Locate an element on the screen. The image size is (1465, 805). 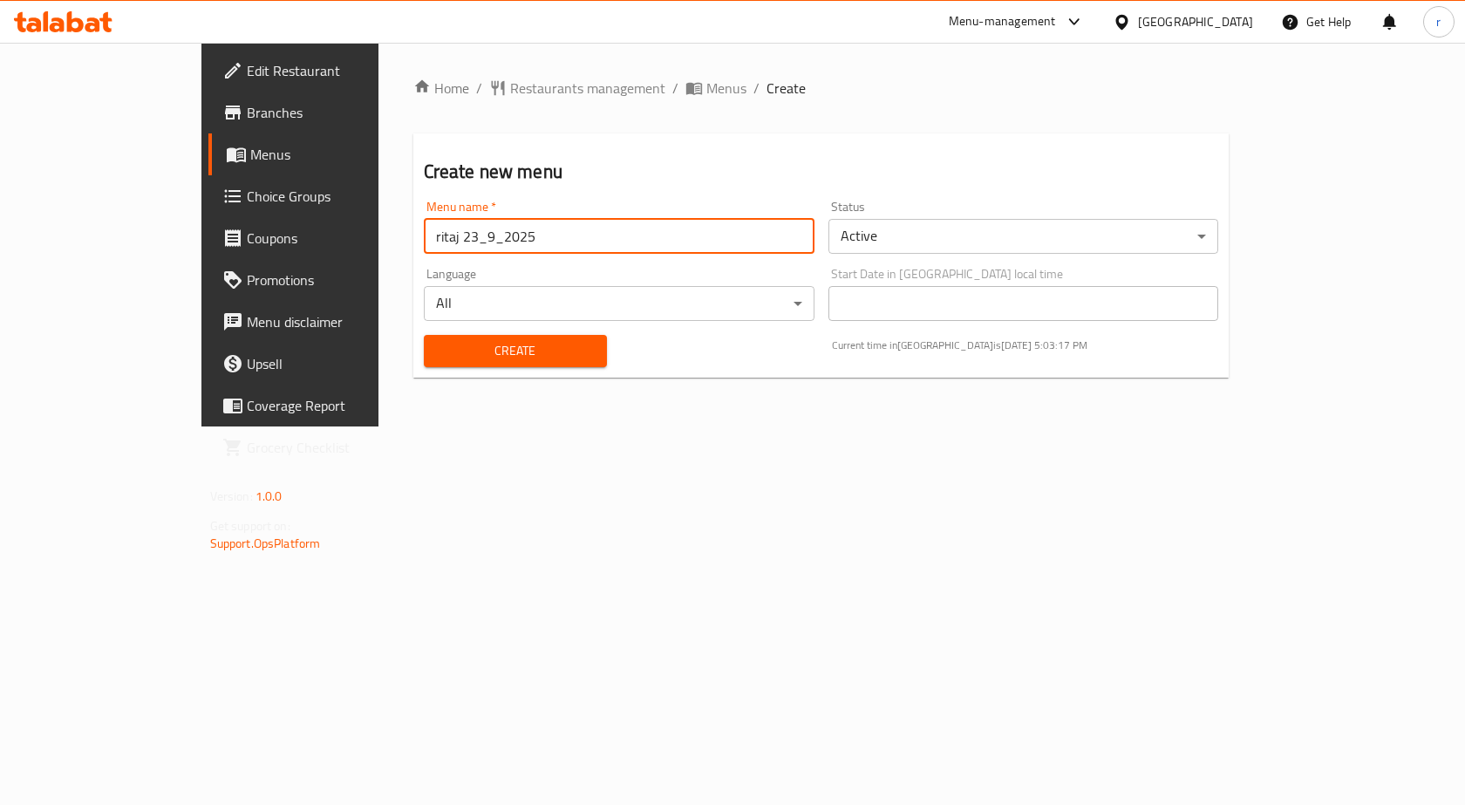
span: Upsell is located at coordinates (339, 364).